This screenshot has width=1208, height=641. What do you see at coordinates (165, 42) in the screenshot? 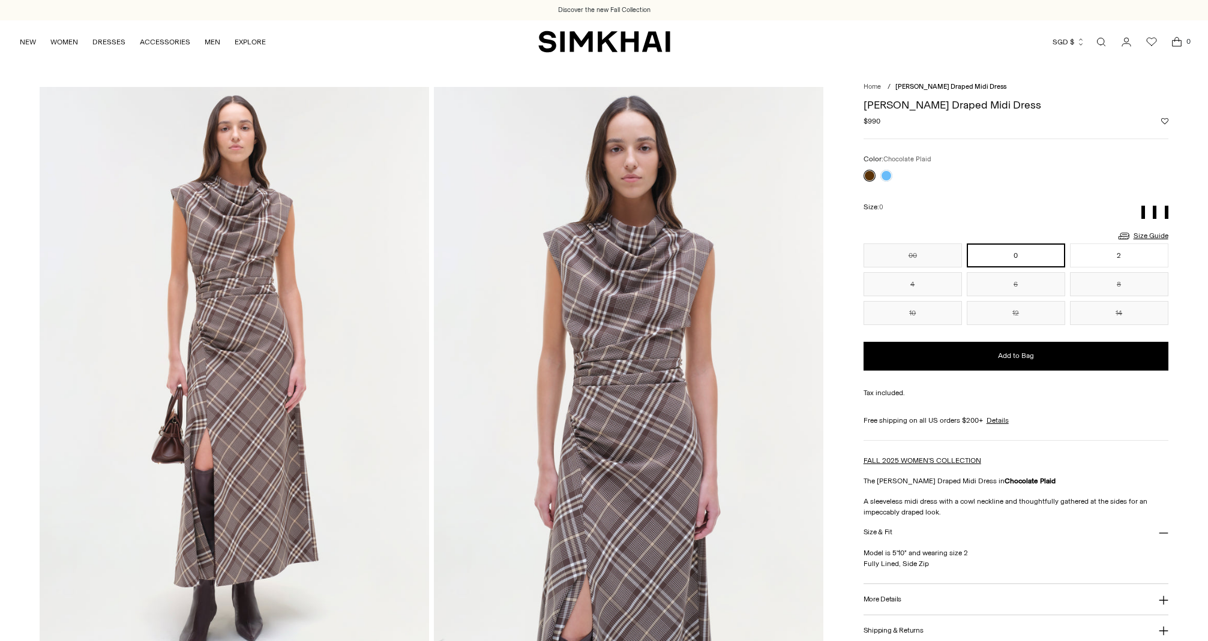
I see `a: ACCESSORIES` at bounding box center [165, 42].